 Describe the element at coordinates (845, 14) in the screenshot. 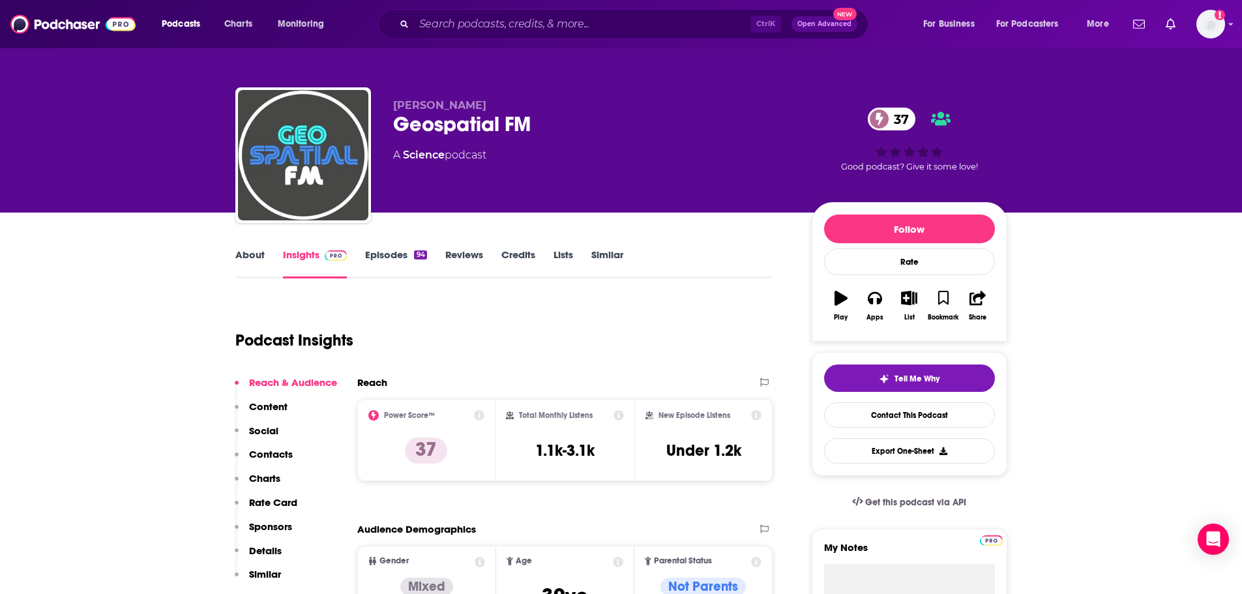

I see `span: New` at that location.